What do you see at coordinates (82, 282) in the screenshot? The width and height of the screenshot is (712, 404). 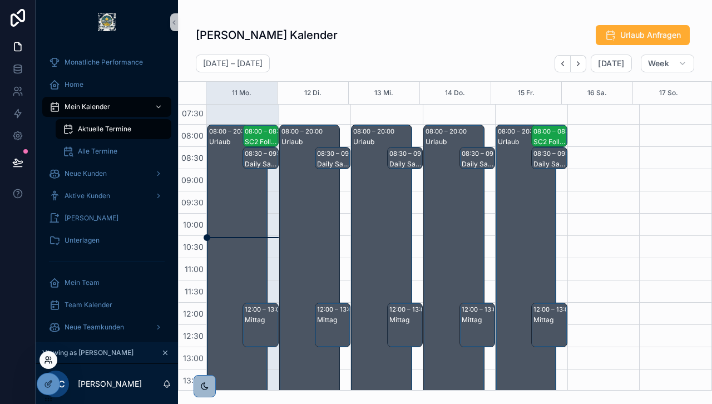 I see `span: Mein Team` at bounding box center [82, 282].